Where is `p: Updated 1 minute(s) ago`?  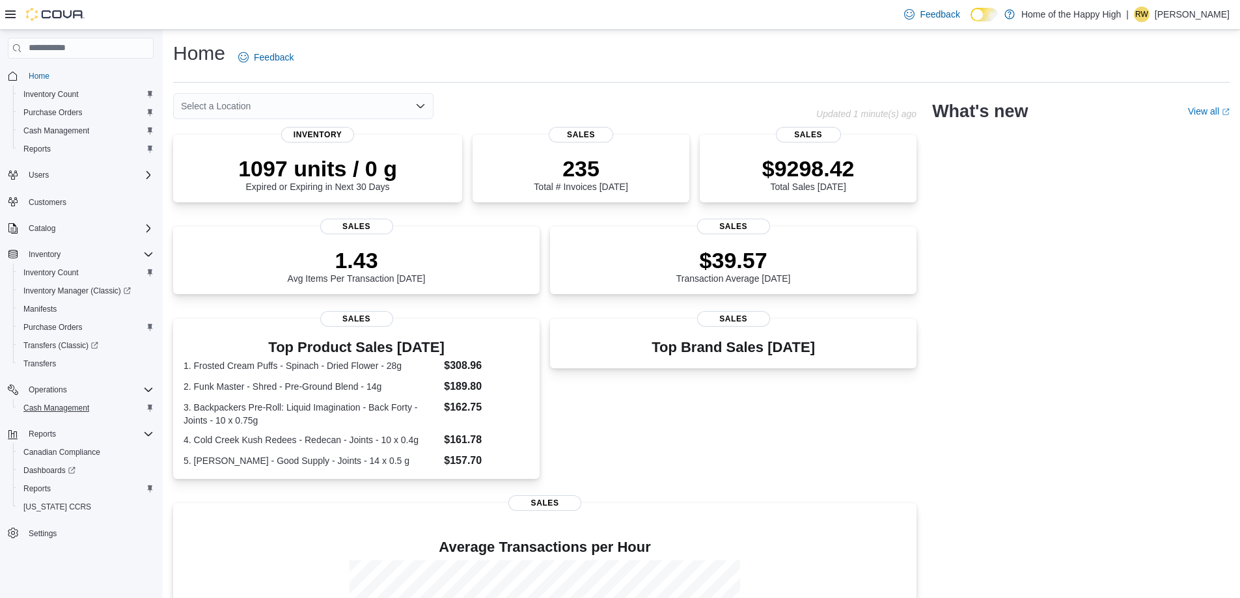
p: Updated 1 minute(s) ago is located at coordinates (867, 114).